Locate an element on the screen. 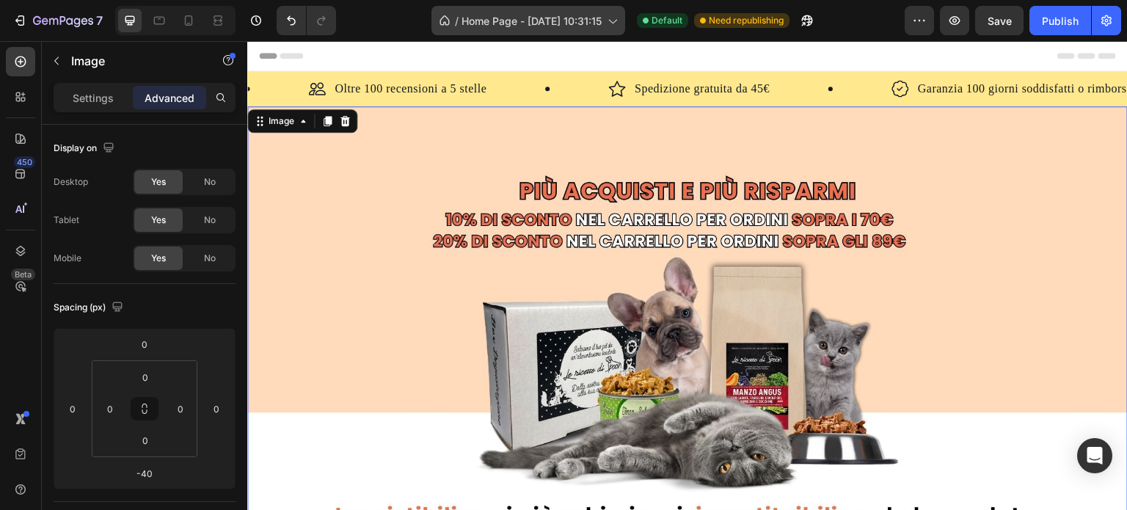  input: -40 is located at coordinates (145, 473).